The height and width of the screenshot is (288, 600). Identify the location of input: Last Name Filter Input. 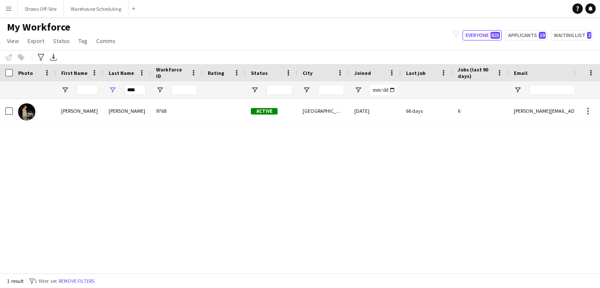
(135, 90).